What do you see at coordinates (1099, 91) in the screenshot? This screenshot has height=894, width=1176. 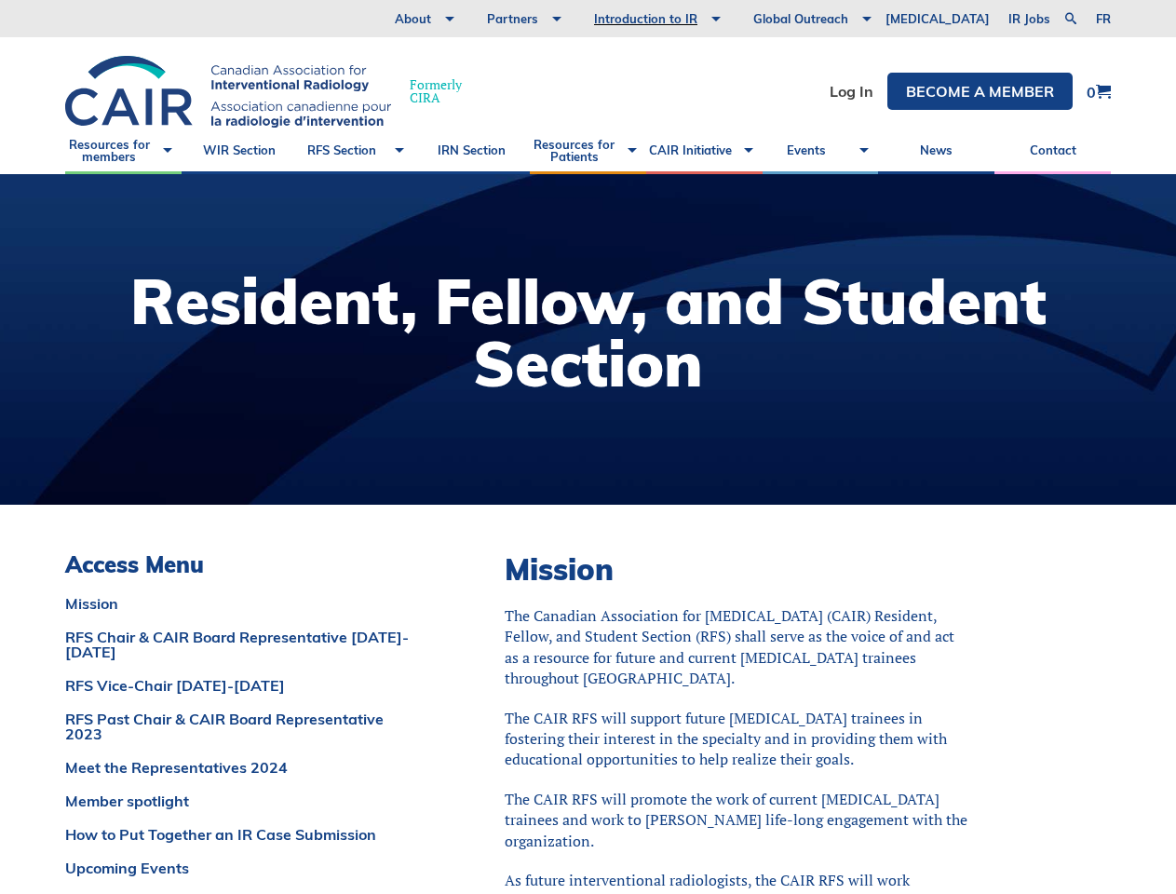 I see `a: 0` at bounding box center [1099, 91].